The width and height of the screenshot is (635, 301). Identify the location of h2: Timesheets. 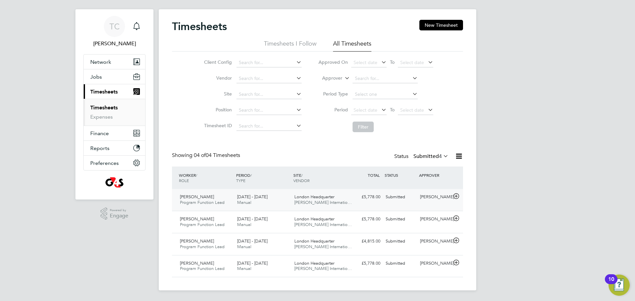
(199, 26).